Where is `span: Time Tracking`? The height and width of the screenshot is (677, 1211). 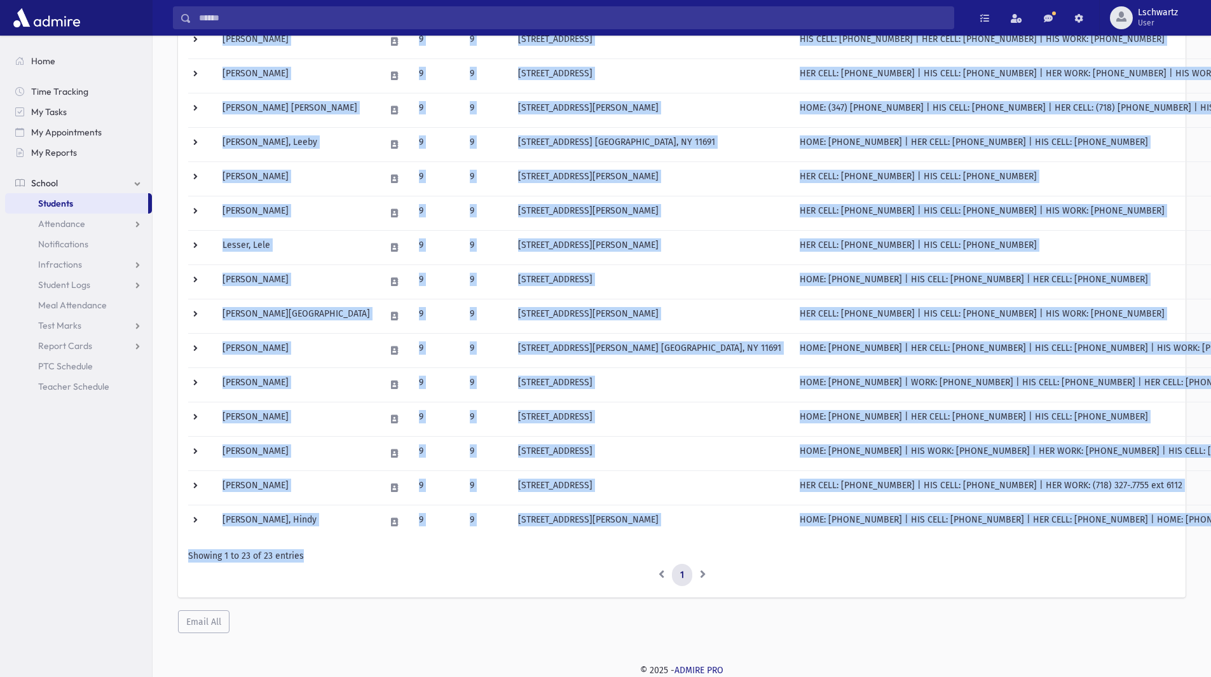
span: Time Tracking is located at coordinates (60, 92).